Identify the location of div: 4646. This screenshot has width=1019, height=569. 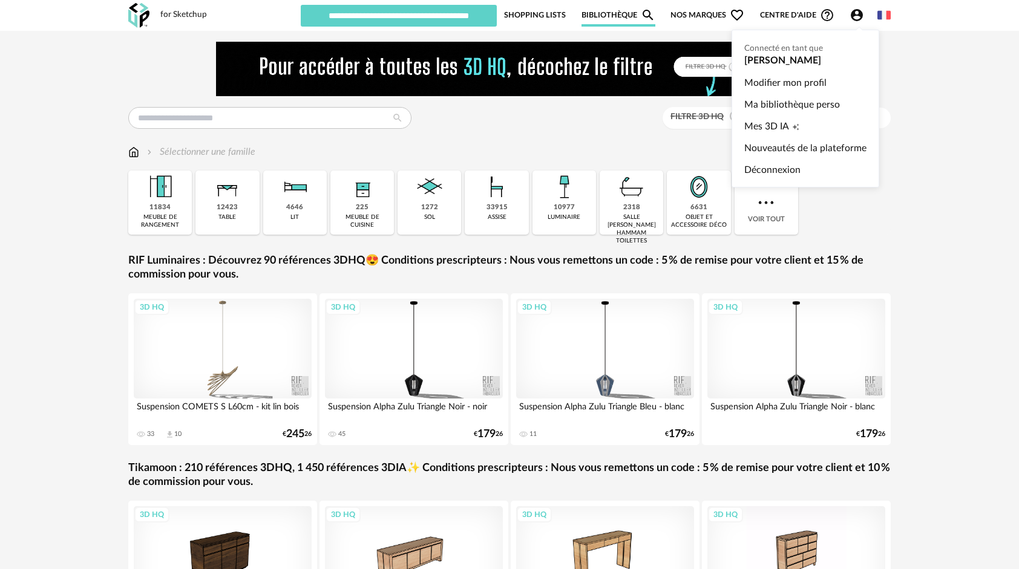
(295, 207).